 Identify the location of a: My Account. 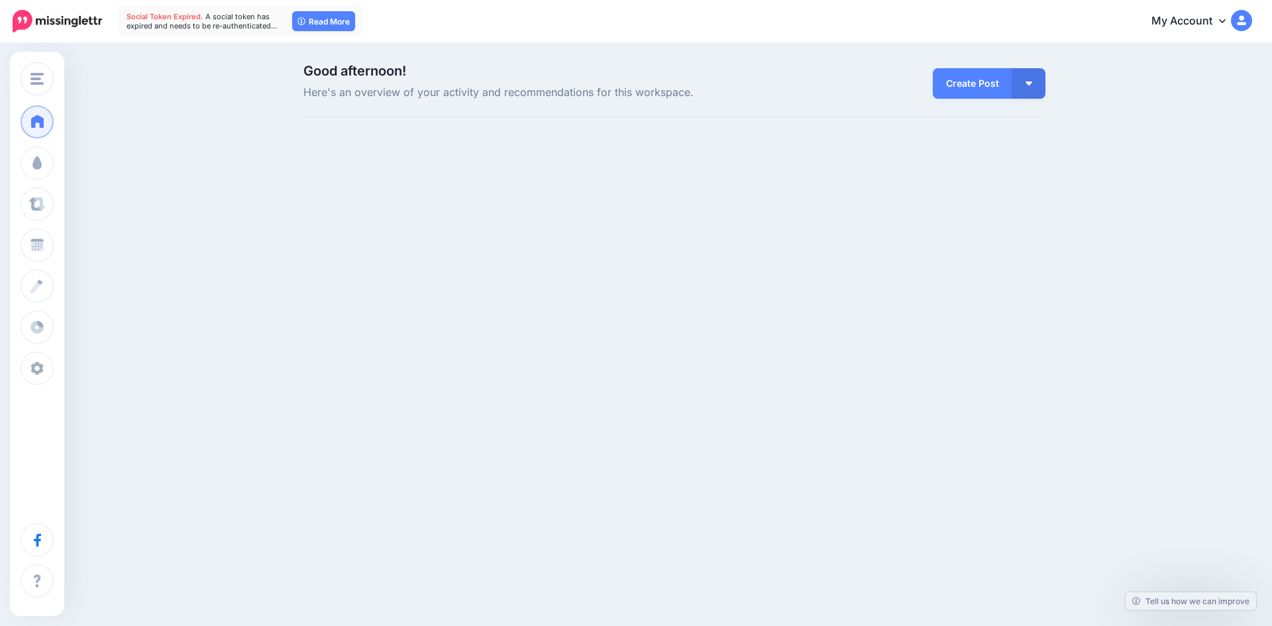
(1195, 21).